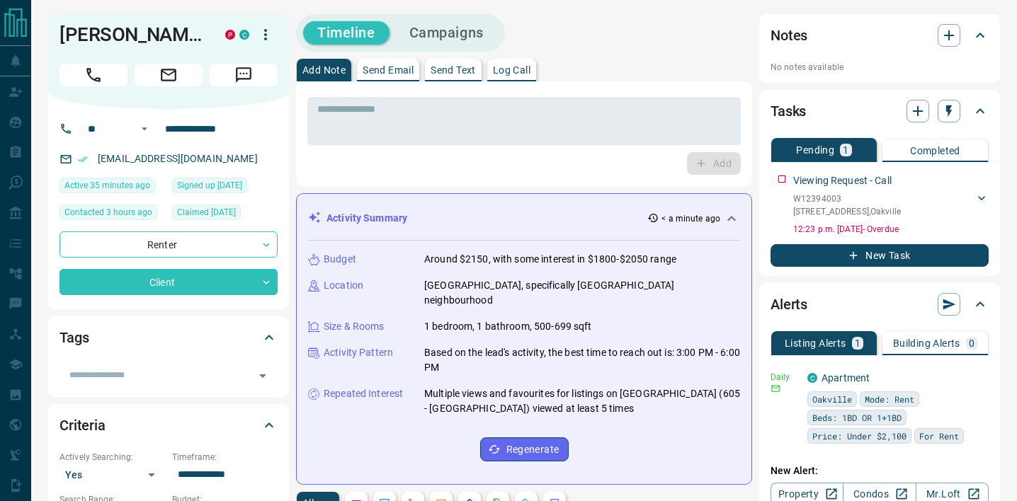  What do you see at coordinates (935, 151) in the screenshot?
I see `p: Completed` at bounding box center [935, 151].